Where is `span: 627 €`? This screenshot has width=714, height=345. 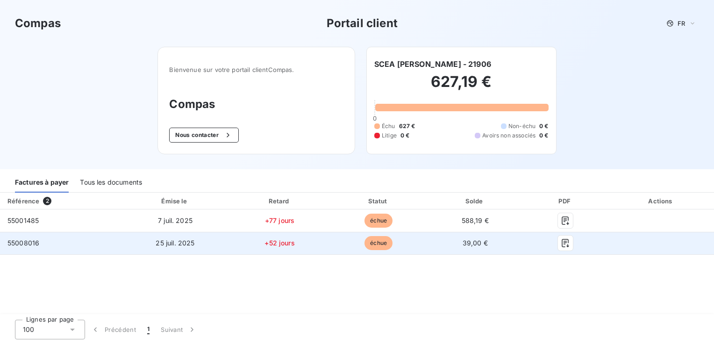
span: 627 € is located at coordinates (407, 126).